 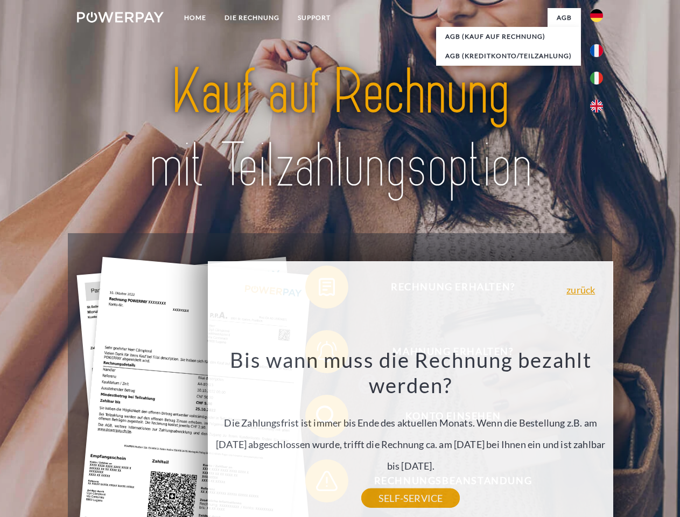 What do you see at coordinates (314, 18) in the screenshot?
I see `a: SUPPORT` at bounding box center [314, 18].